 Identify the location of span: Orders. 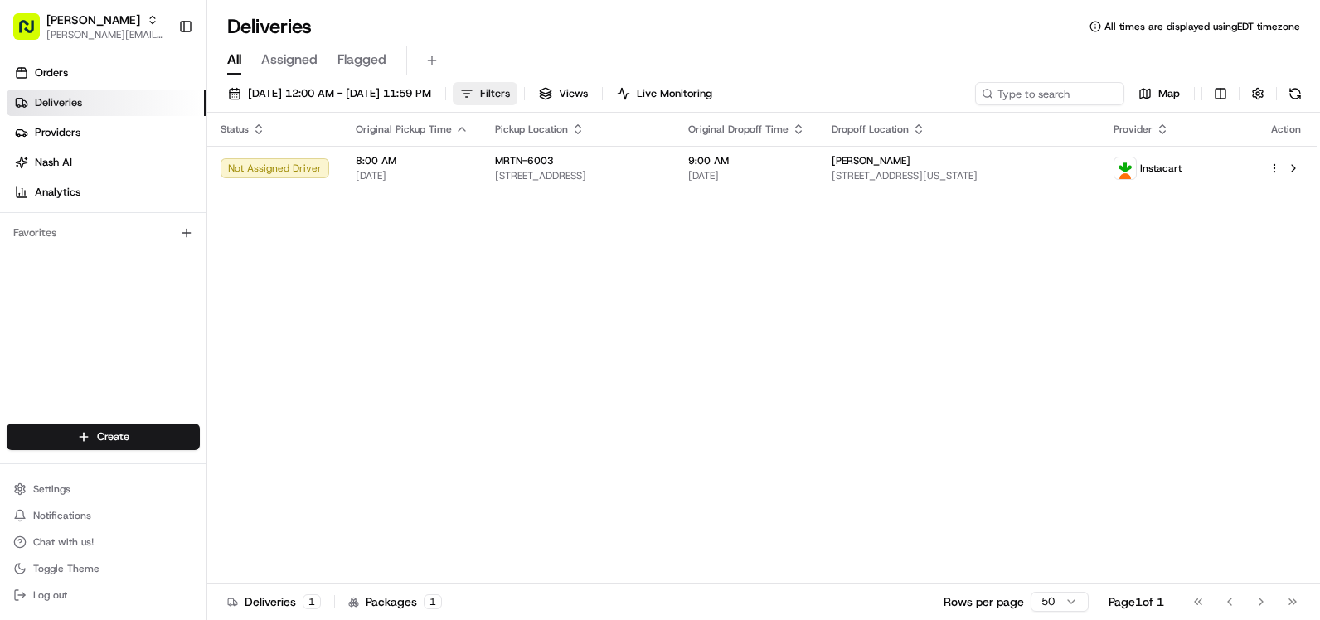
(51, 73).